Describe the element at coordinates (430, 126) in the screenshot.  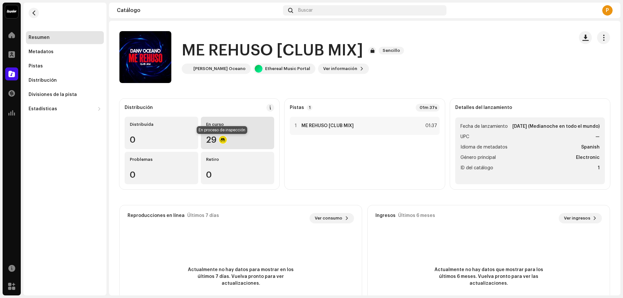
I see `div: 01:37` at that location.